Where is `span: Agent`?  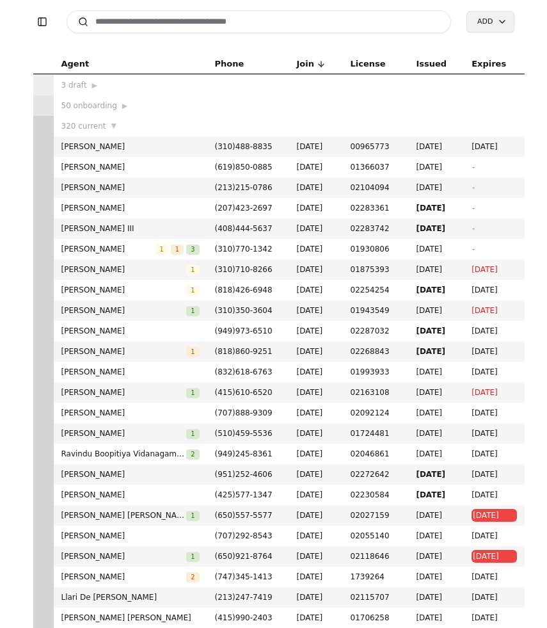
span: Agent is located at coordinates (76, 64).